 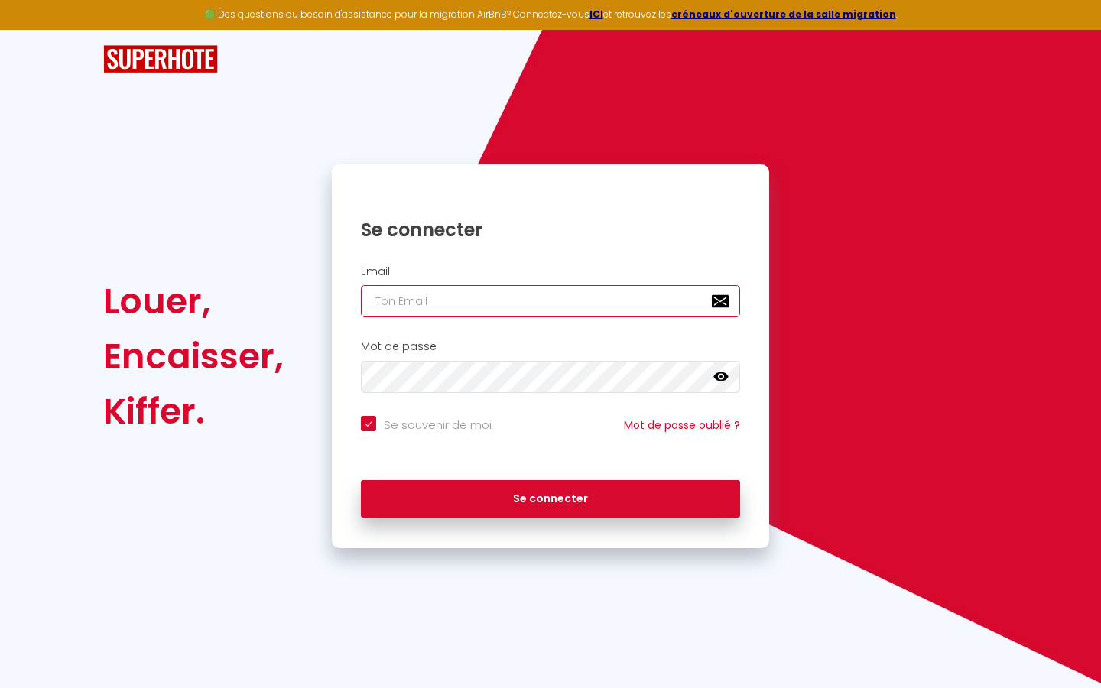 I want to click on strong: ICI, so click(x=596, y=14).